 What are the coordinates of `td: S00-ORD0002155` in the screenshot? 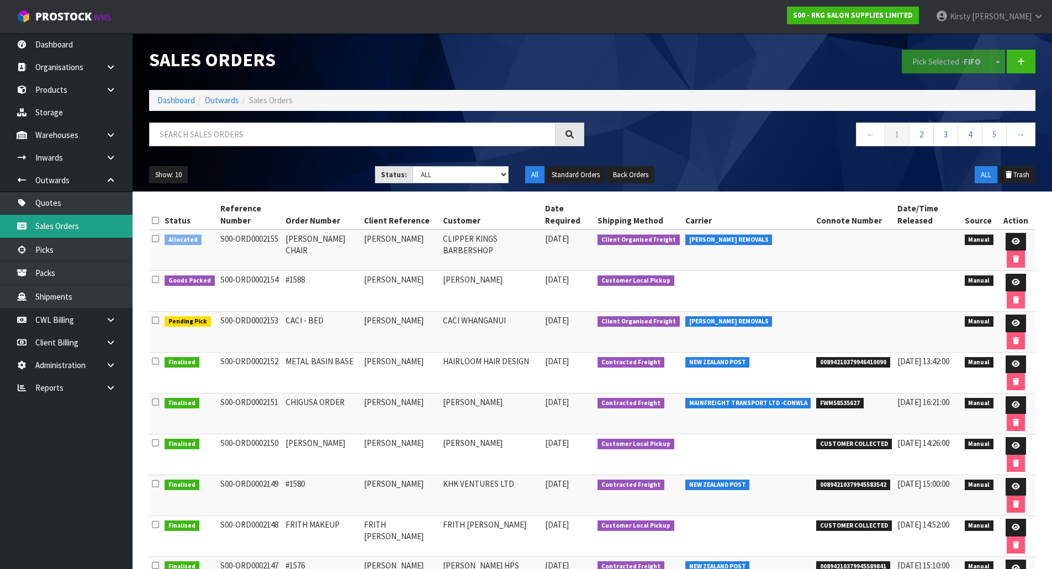 It's located at (250, 250).